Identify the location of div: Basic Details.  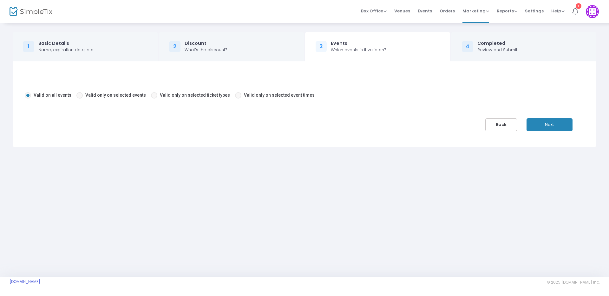
(66, 43).